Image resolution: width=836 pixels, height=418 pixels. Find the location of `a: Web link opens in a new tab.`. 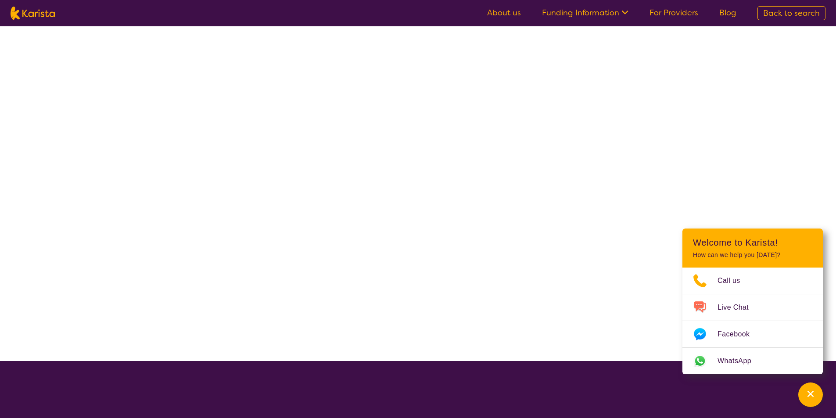

a: Web link opens in a new tab. is located at coordinates (753, 361).